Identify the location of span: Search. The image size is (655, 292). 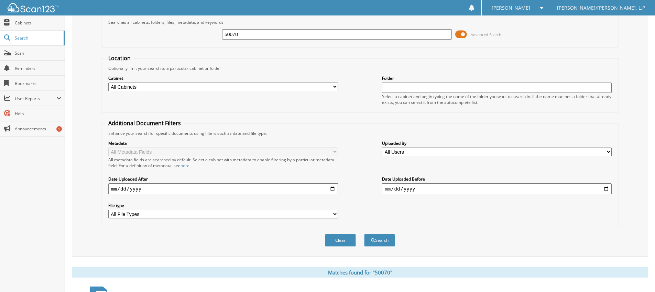
(37, 38).